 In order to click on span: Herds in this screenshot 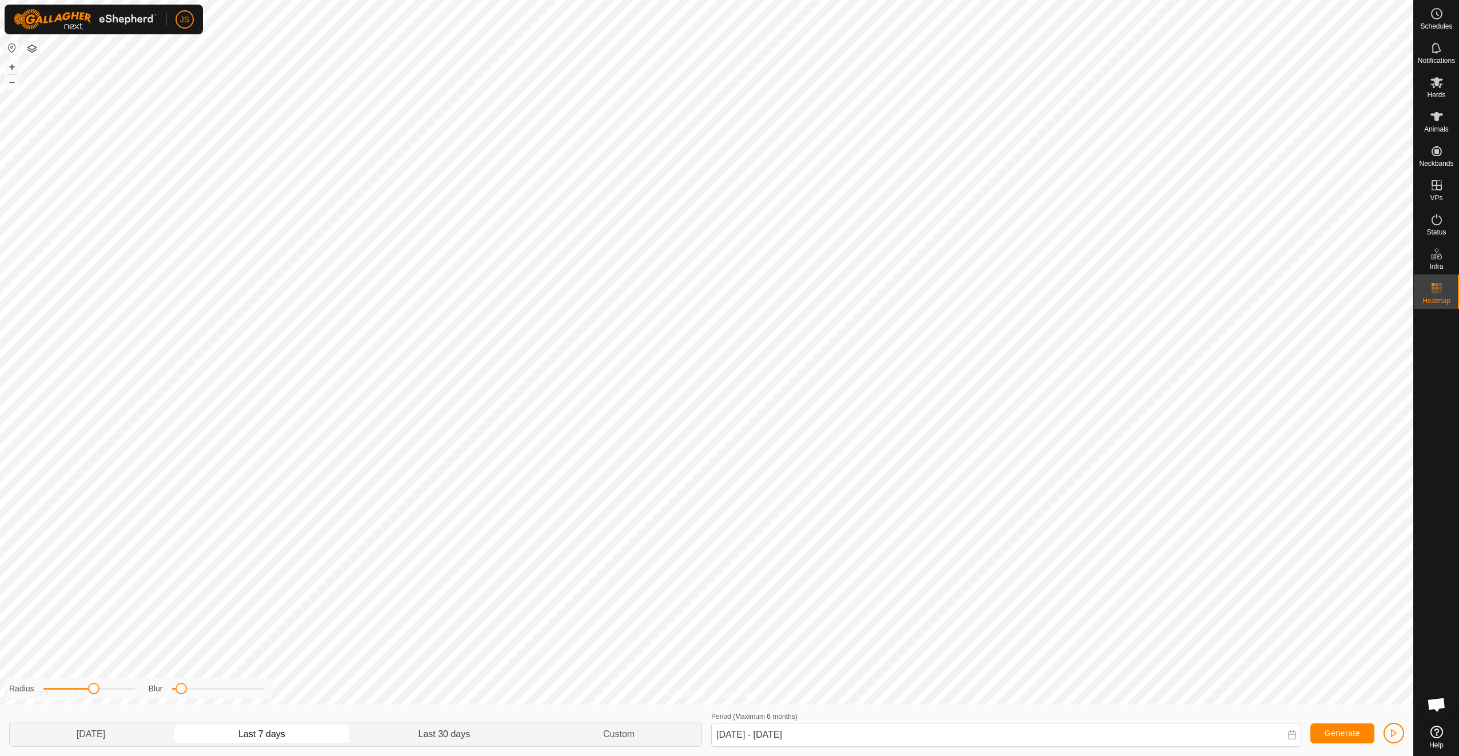, I will do `click(1436, 95)`.